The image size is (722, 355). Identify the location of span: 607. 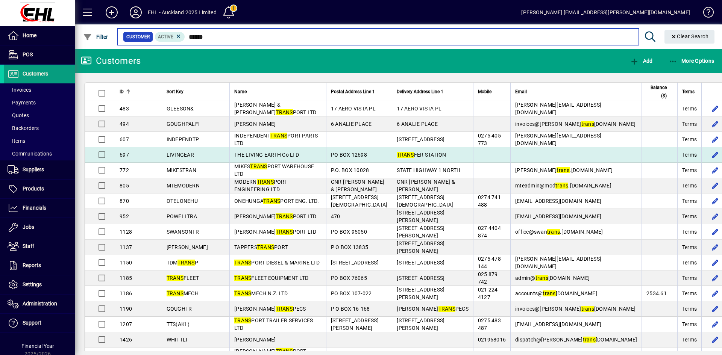
(124, 139).